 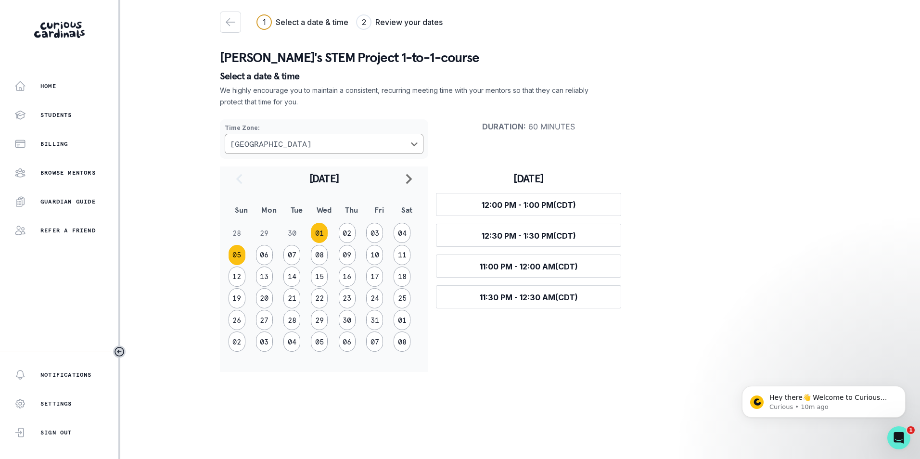 What do you see at coordinates (103, 55) in the screenshot?
I see `span: Hey there👋 Welcome to Curious Cardinals 🙌 Take a look around! If you have any questions or are ex...` at bounding box center [103, 55].